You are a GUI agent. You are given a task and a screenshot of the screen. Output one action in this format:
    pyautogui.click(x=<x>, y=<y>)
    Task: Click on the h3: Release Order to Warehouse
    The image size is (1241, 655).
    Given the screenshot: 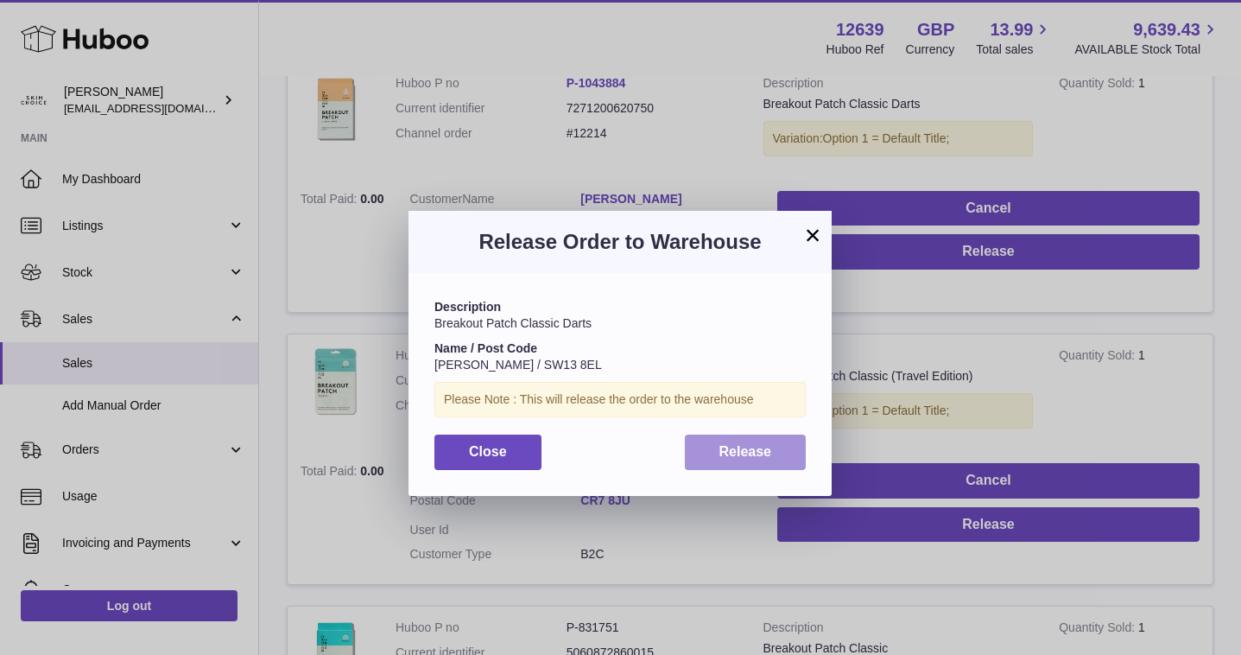 What is the action you would take?
    pyautogui.click(x=620, y=242)
    